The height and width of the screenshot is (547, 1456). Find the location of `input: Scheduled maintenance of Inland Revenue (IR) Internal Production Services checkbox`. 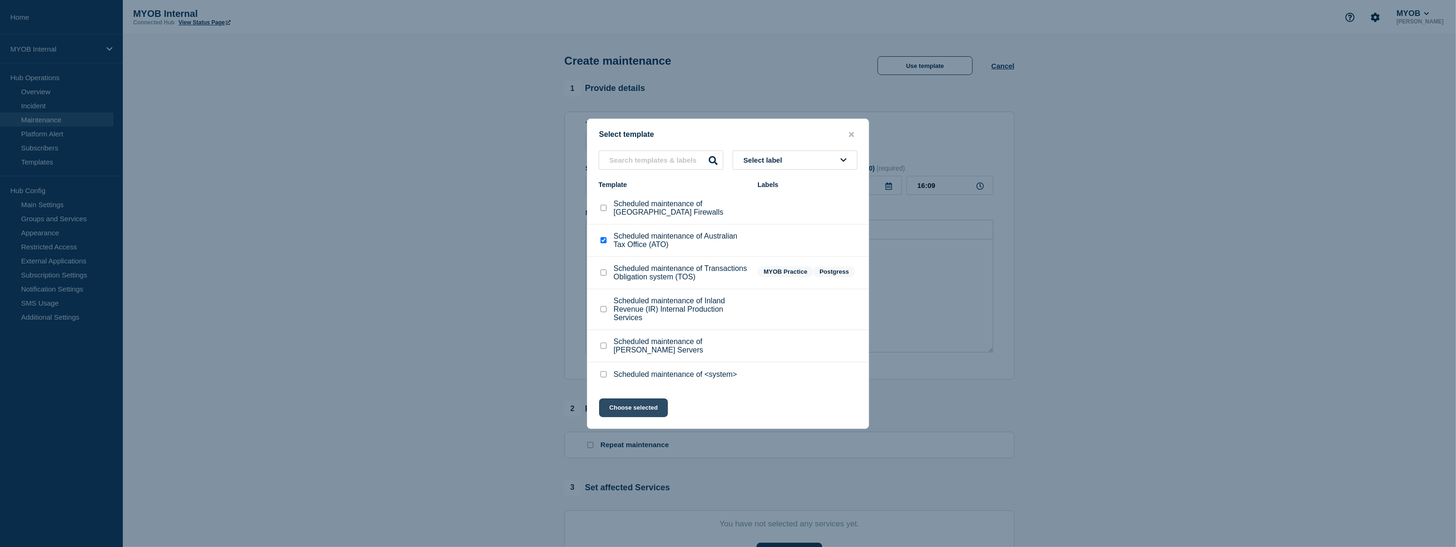

input: Scheduled maintenance of Inland Revenue (IR) Internal Production Services checkbox is located at coordinates (603, 309).